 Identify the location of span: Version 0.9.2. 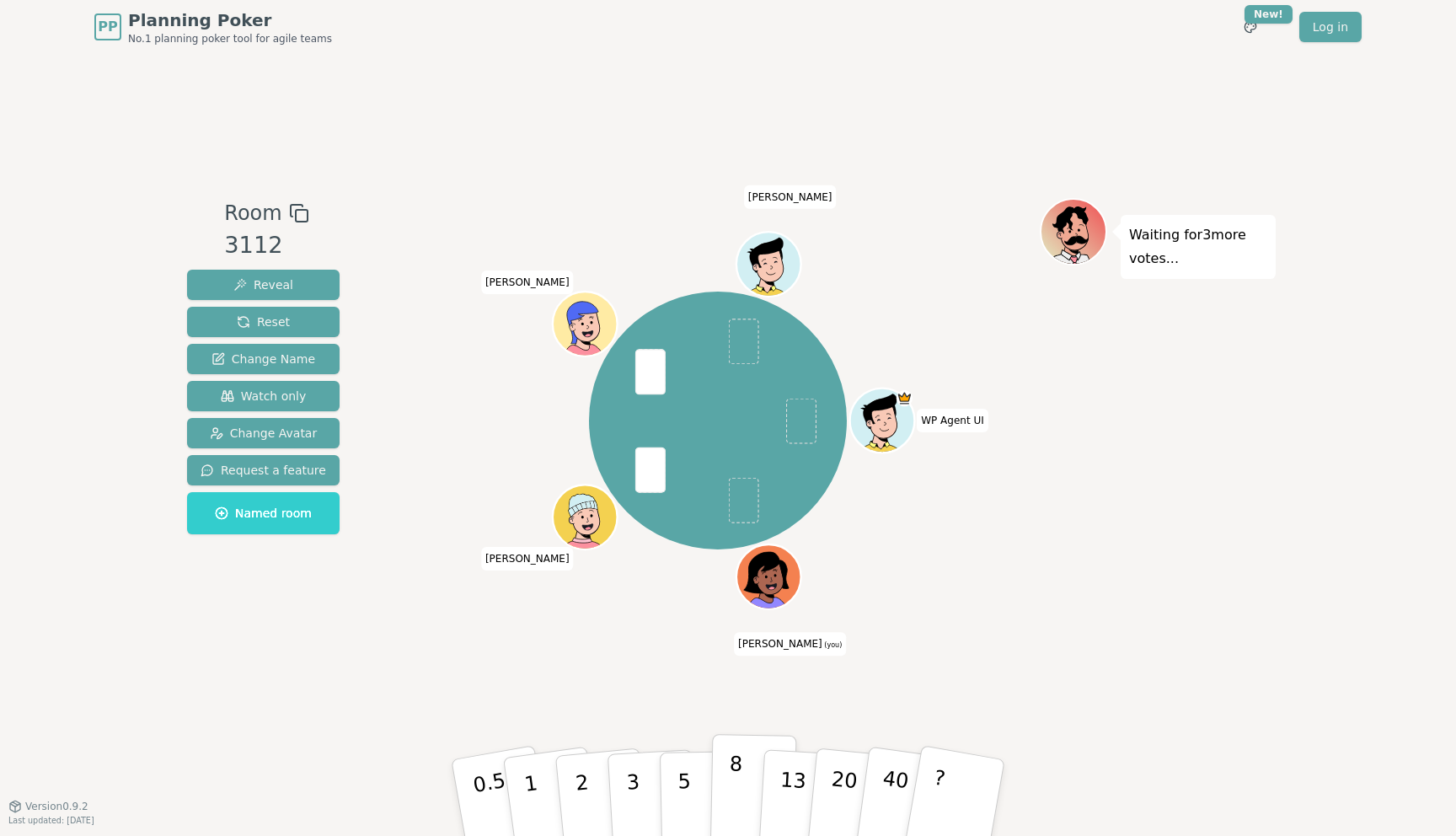
(57, 806).